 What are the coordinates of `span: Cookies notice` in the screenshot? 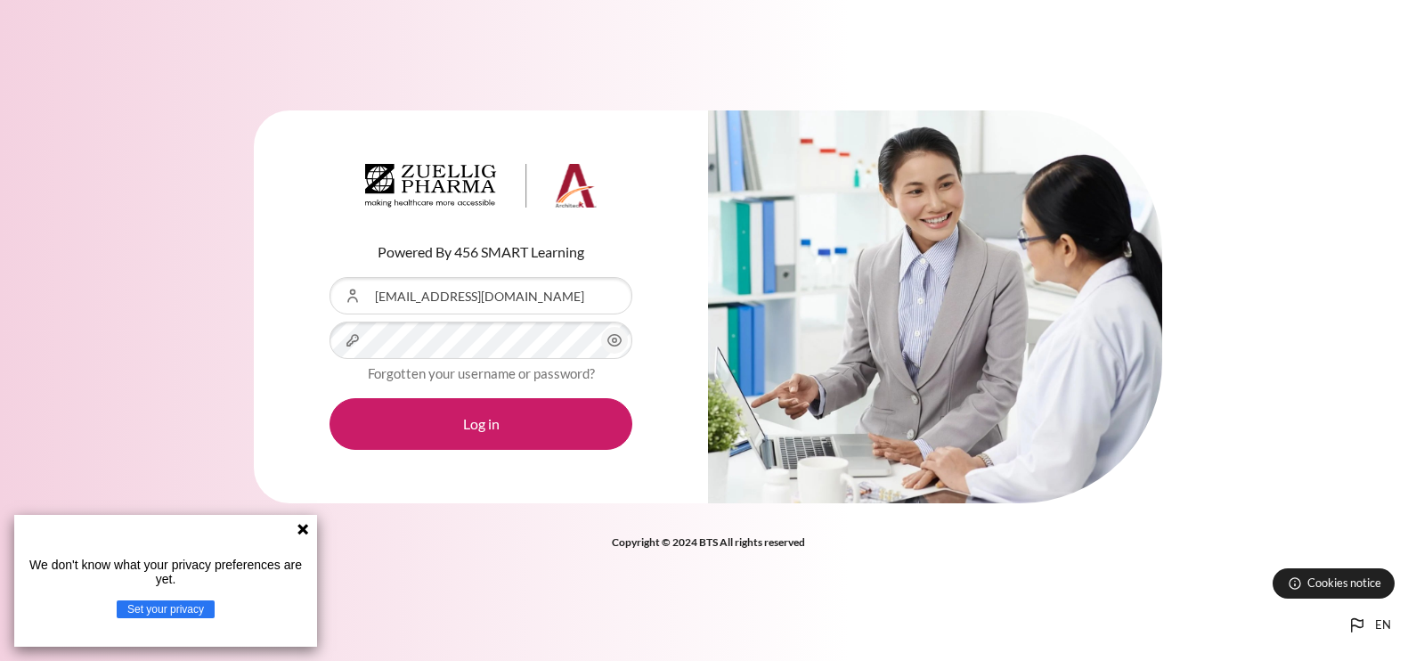 It's located at (1344, 583).